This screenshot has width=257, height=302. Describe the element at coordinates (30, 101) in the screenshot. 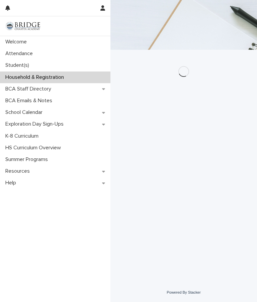

I see `p: BCA Emails & Notes` at that location.